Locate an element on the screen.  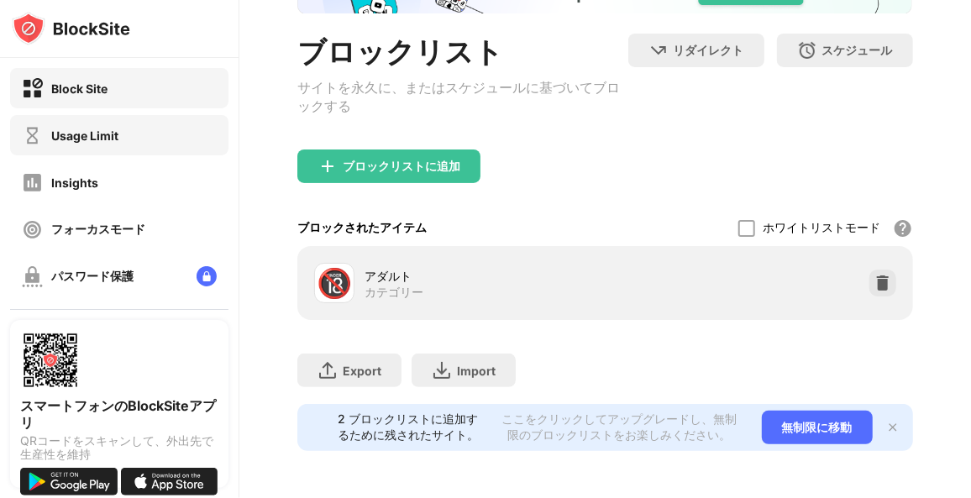
img: download-on-the-app-store.svg is located at coordinates (170, 481).